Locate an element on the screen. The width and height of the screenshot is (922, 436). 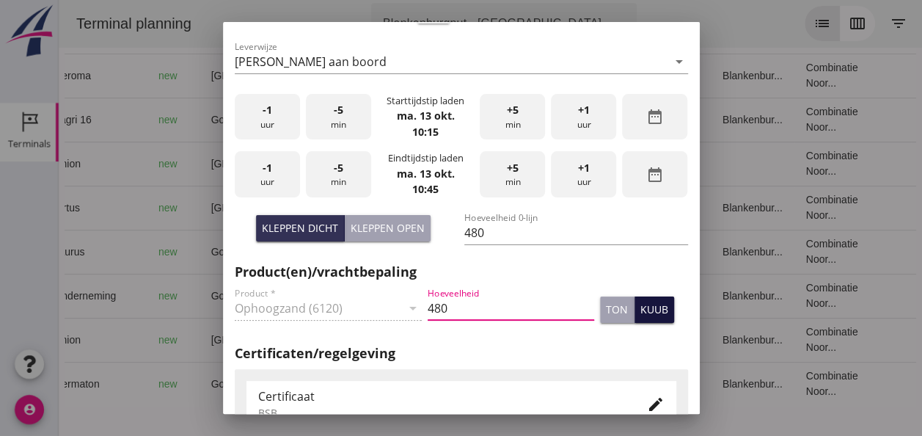
button: ton is located at coordinates (617, 310).